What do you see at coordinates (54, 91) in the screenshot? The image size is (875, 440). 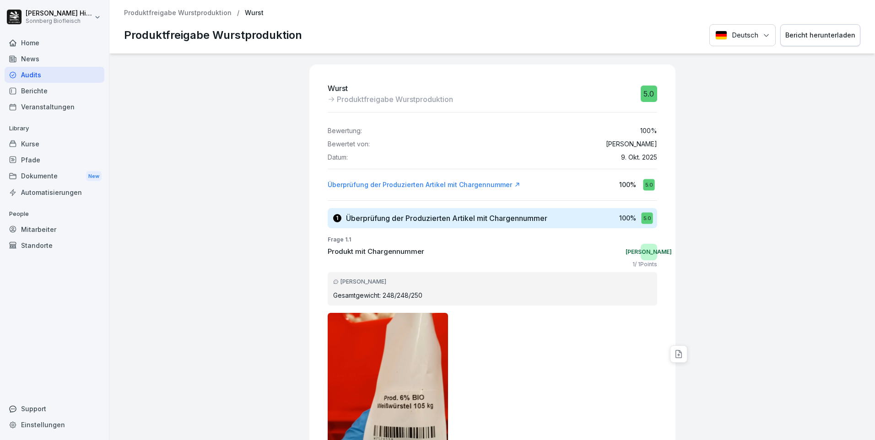 I see `div: Berichte` at bounding box center [54, 91].